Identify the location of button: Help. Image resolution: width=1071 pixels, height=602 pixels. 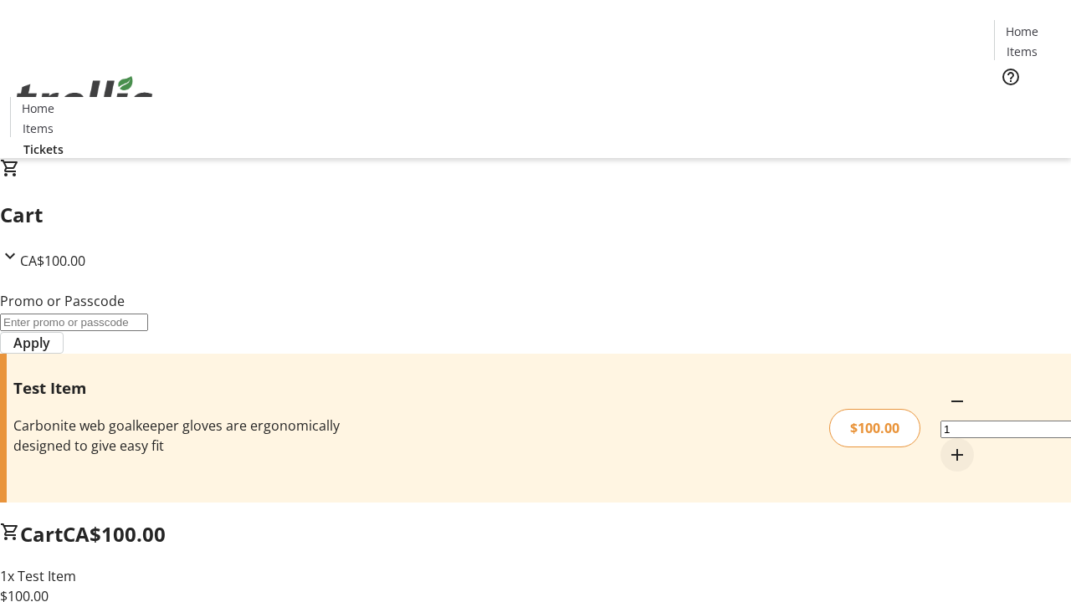
(1011, 77).